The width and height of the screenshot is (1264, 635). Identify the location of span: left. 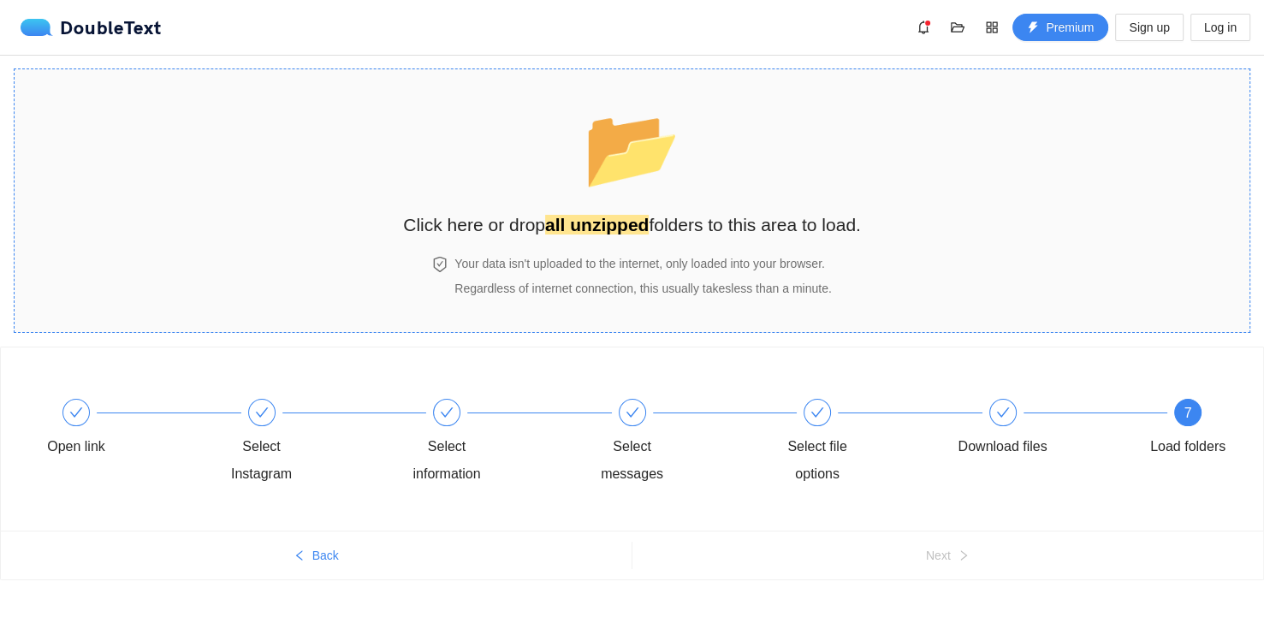
(300, 556).